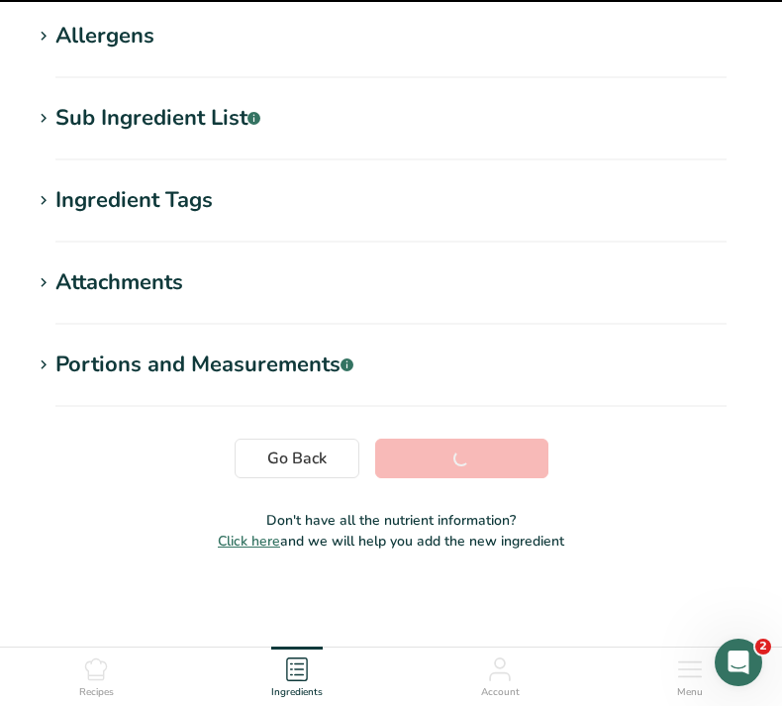  Describe the element at coordinates (297, 458) in the screenshot. I see `button: Go Back` at that location.